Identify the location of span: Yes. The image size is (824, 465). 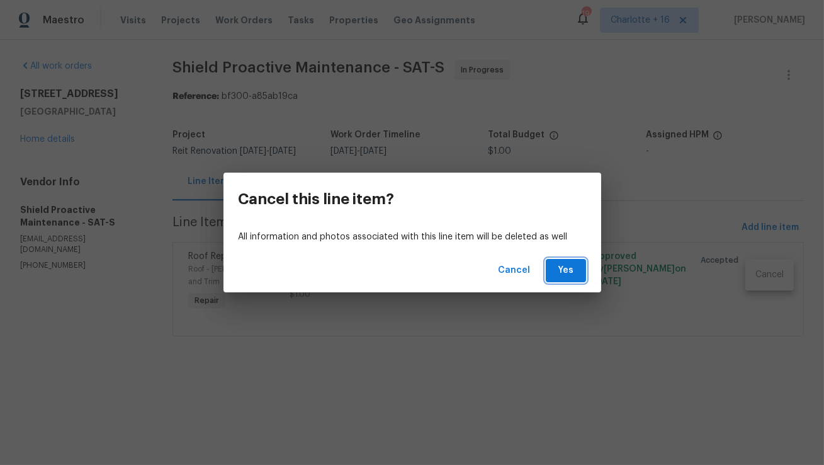
(566, 270).